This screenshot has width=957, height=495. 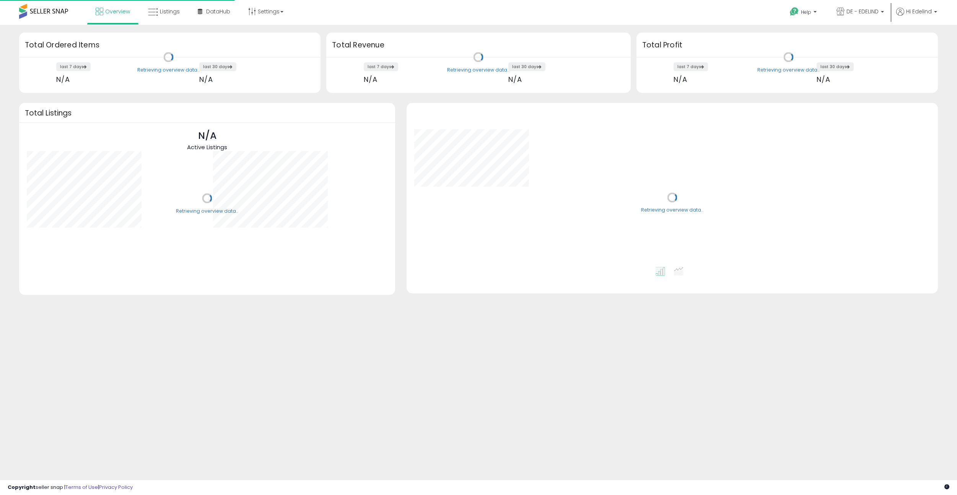 What do you see at coordinates (919, 11) in the screenshot?
I see `span: Hi Edelind` at bounding box center [919, 11].